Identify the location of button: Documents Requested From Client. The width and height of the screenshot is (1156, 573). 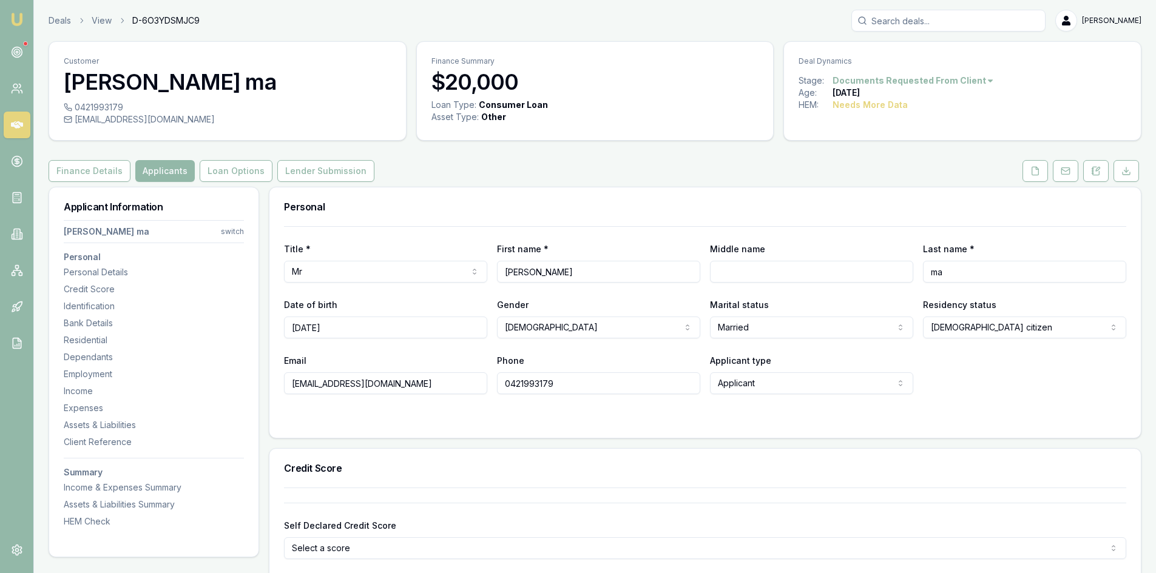
(913, 81).